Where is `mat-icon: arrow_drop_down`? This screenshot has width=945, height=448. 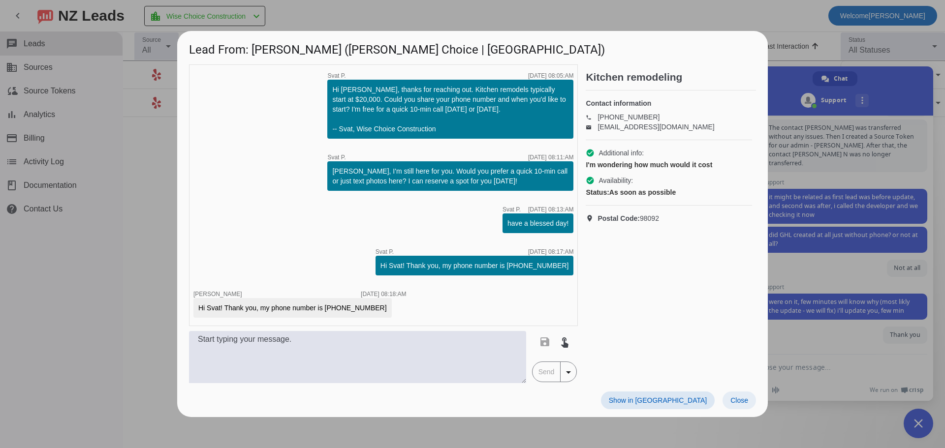
mat-icon: arrow_drop_down is located at coordinates (568, 373).